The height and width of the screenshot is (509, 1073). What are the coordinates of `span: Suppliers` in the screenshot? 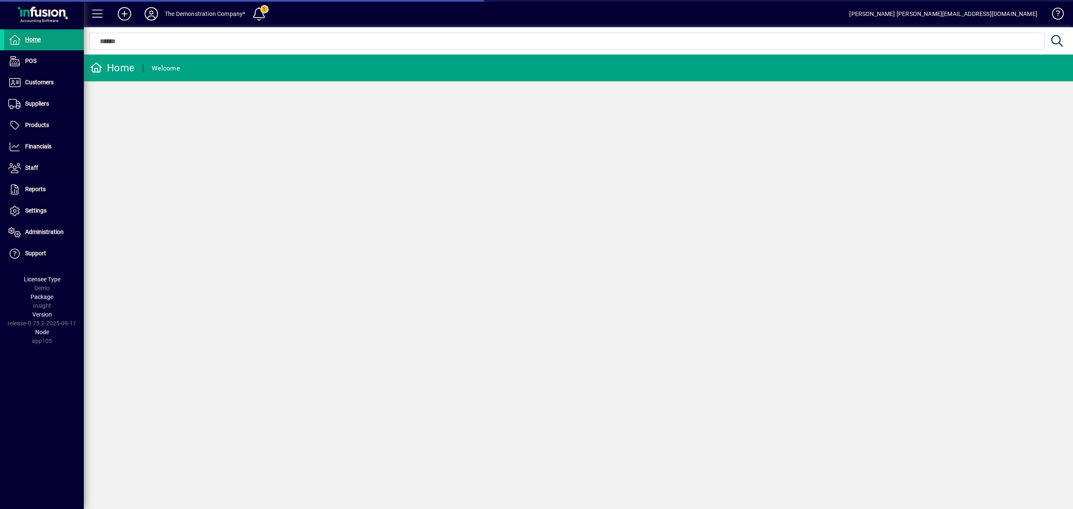 It's located at (37, 104).